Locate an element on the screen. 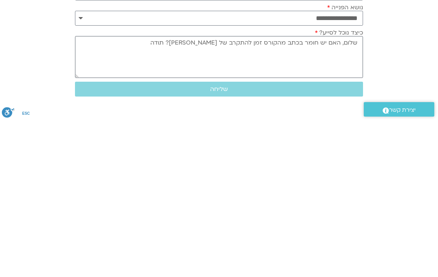 The image size is (438, 277). button: שליחה is located at coordinates (219, 246).